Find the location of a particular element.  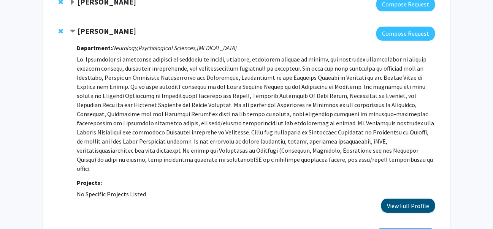

span: No Specific Projects Listed is located at coordinates (111, 194).